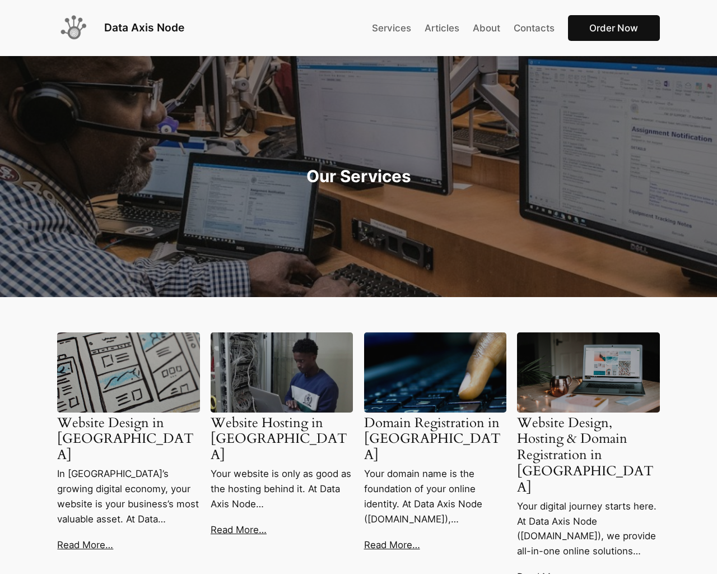  Describe the element at coordinates (74, 28) in the screenshot. I see `img: Data Axis Node` at that location.